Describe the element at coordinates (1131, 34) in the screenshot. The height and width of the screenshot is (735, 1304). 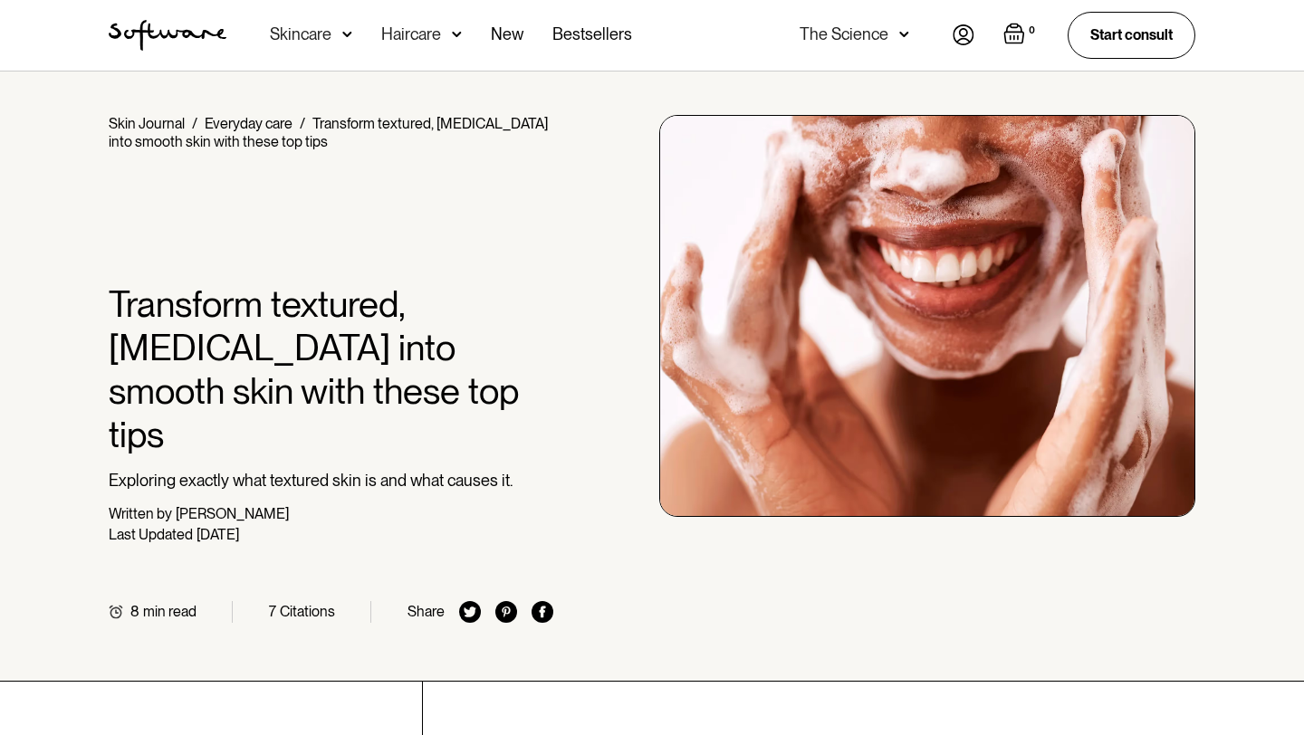
I see `a: Start consult` at that location.